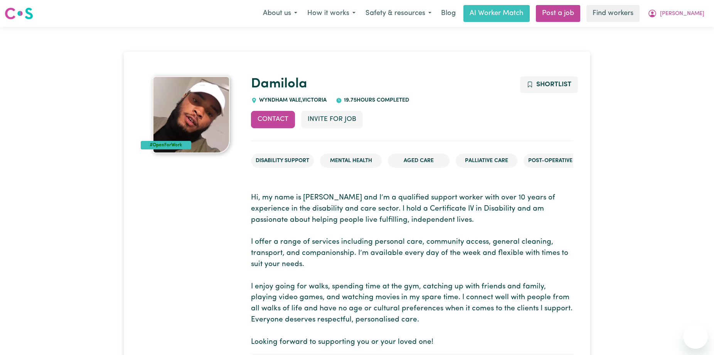 The height and width of the screenshot is (355, 714). I want to click on button: Contact, so click(273, 119).